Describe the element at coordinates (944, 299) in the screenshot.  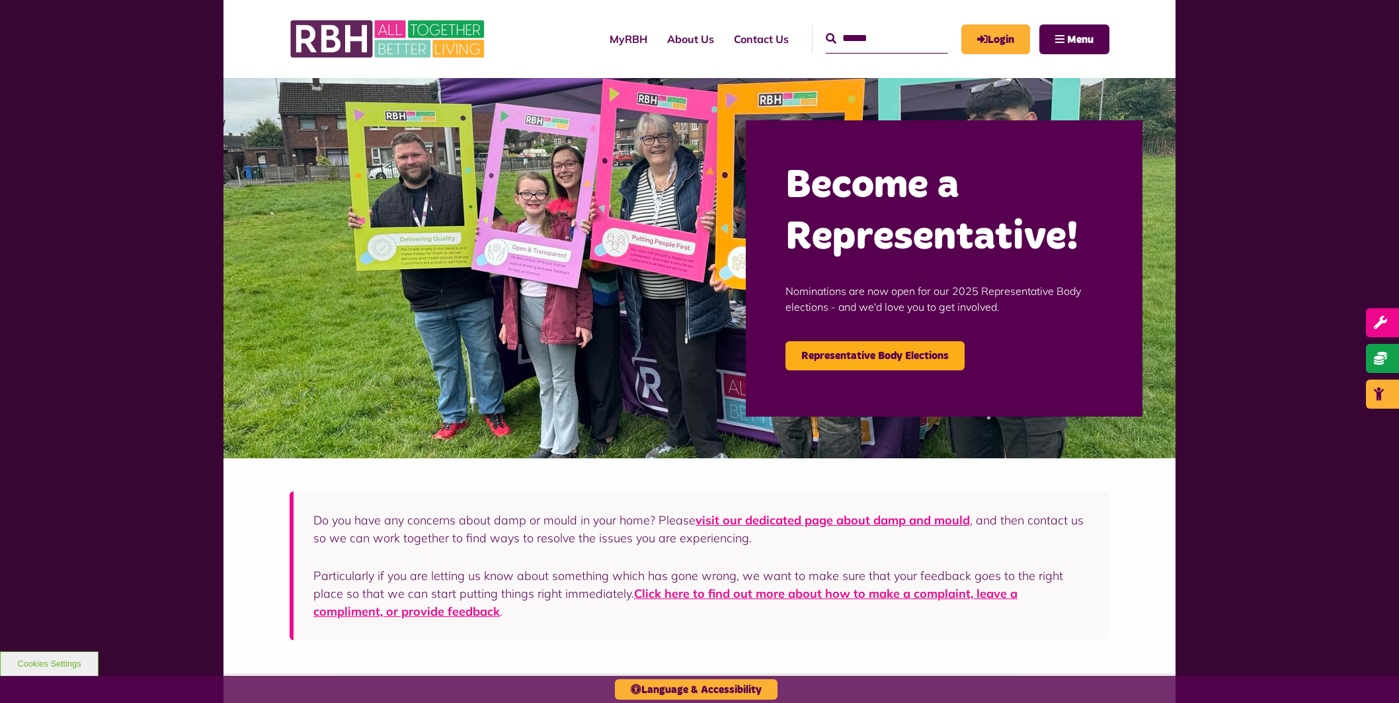
I see `p: Nominations are now open for our 2025 Representative Body elections - and we'd love you to get in...` at that location.